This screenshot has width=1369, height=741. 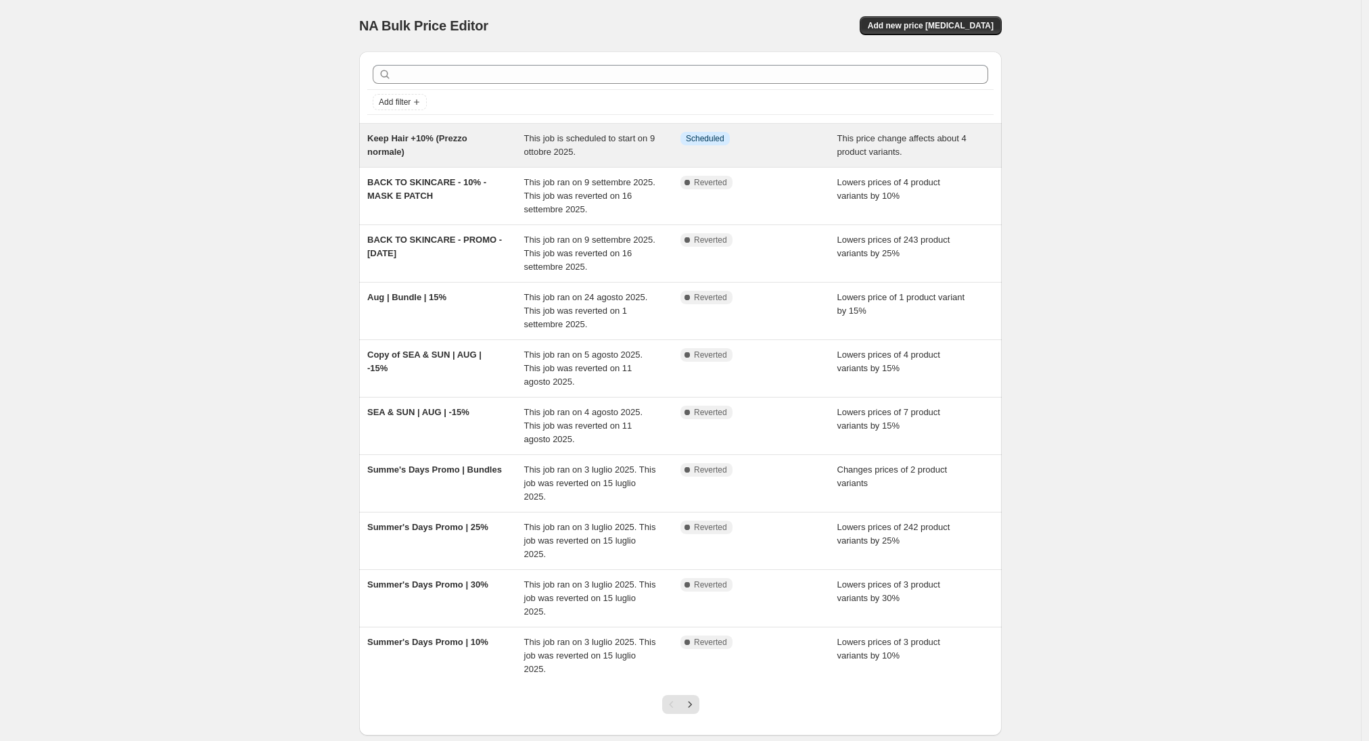 I want to click on span: Lowers price of 1 product variant by 15%, so click(x=901, y=304).